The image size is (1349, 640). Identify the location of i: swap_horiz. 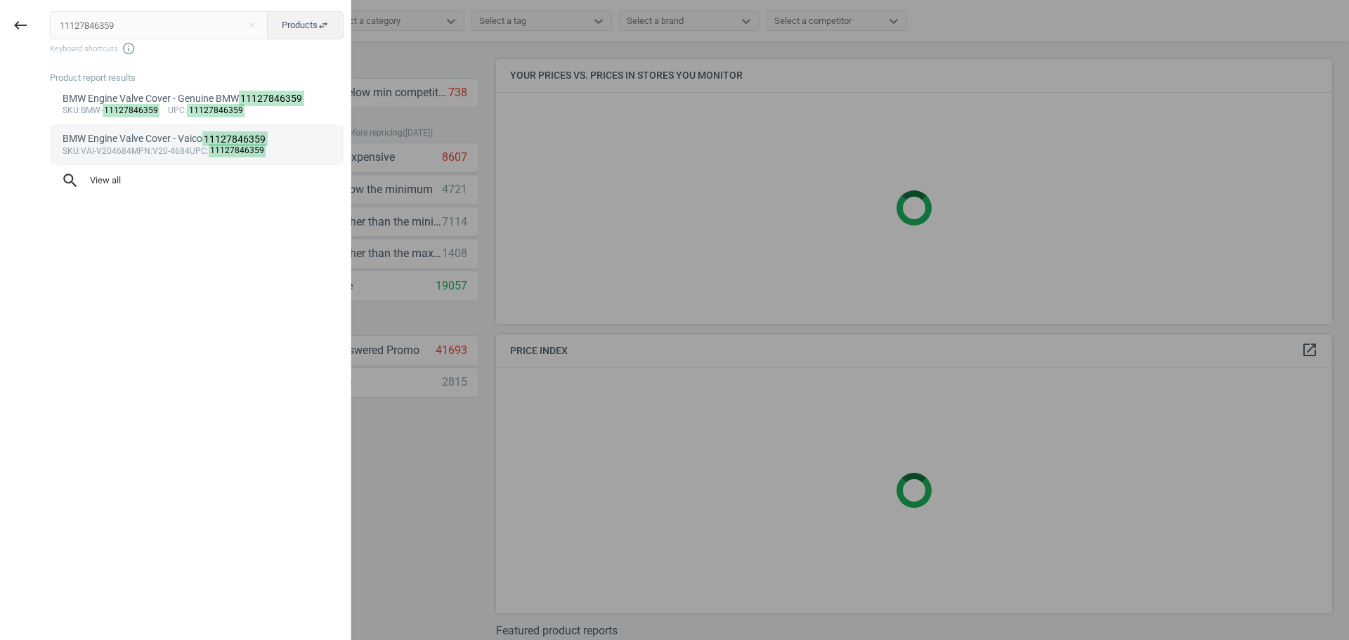
(323, 25).